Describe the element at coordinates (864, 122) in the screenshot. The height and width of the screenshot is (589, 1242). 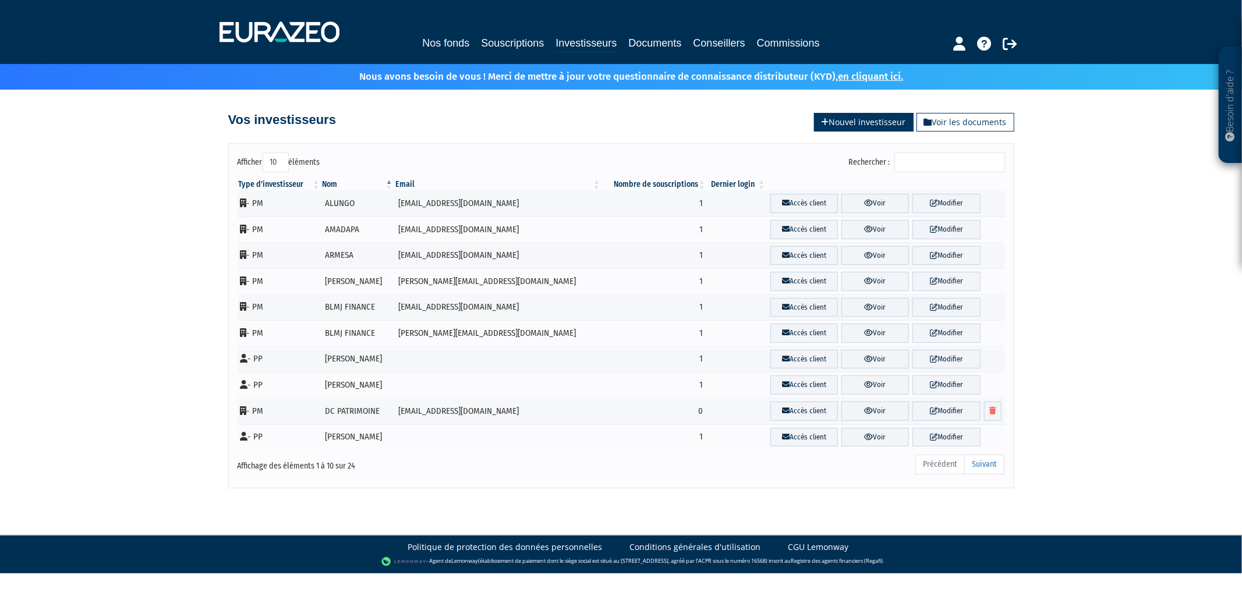
I see `a: Nouvel investisseur` at that location.